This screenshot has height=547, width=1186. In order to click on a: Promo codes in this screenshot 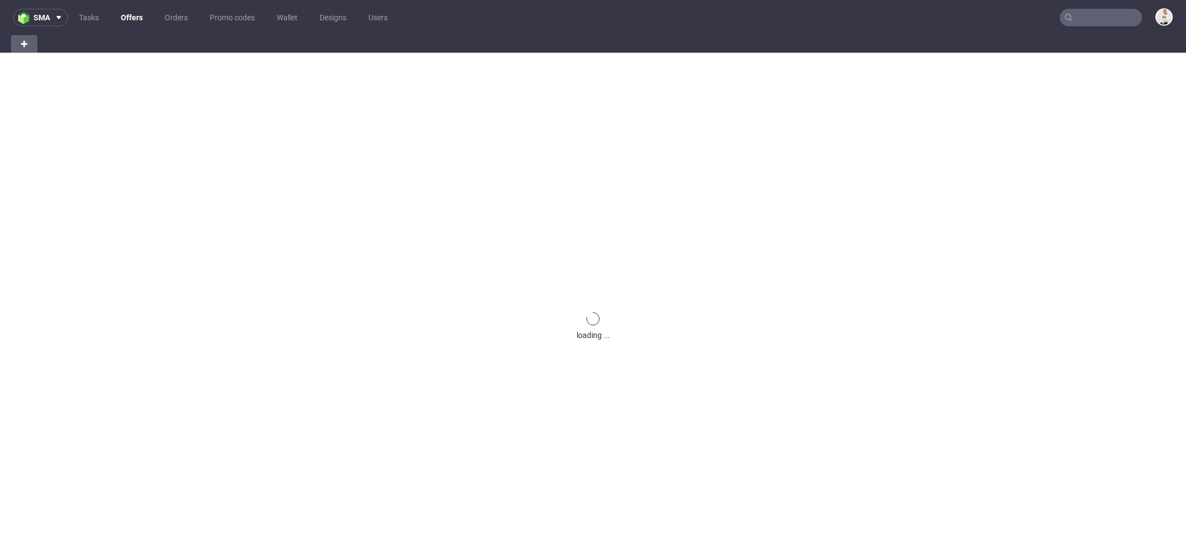, I will do `click(232, 18)`.